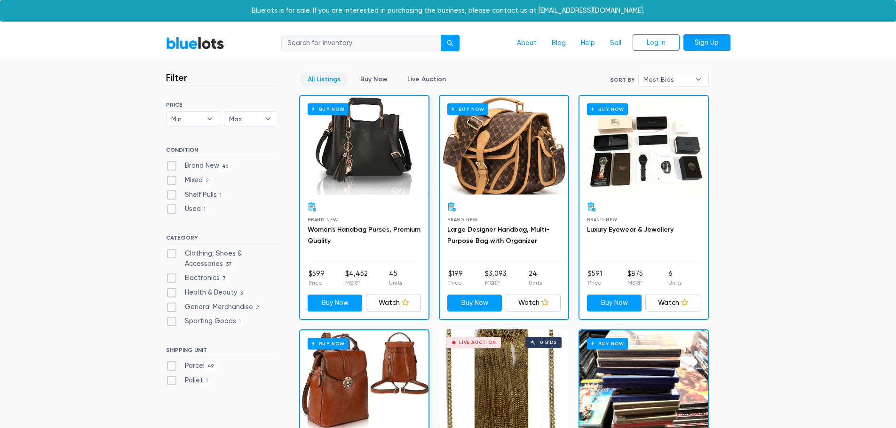  Describe the element at coordinates (191, 366) in the screenshot. I see `label: Parcel` at that location.